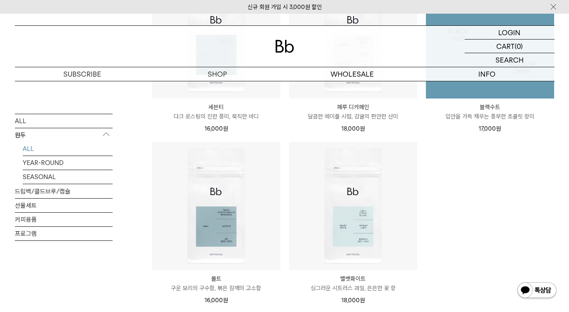  What do you see at coordinates (216, 206) in the screenshot?
I see `img: 몰트` at bounding box center [216, 206].